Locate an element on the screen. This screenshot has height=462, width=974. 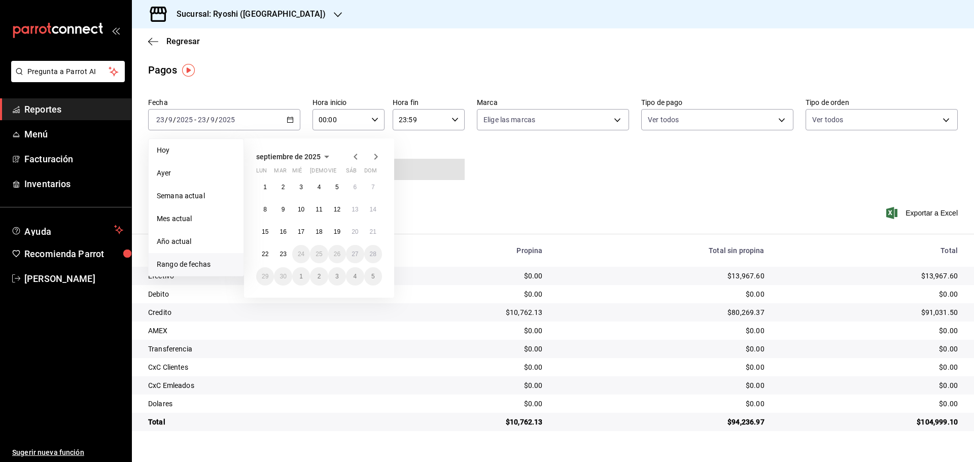
abbr: 22 de septiembre de 2025 is located at coordinates (265, 254).